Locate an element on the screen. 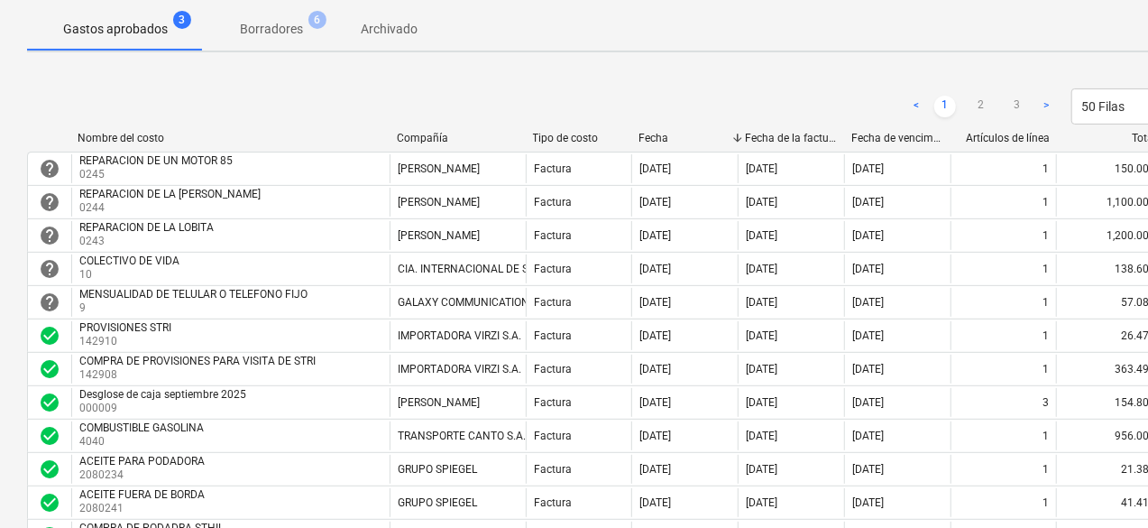  div: Compañía is located at coordinates (457, 138).